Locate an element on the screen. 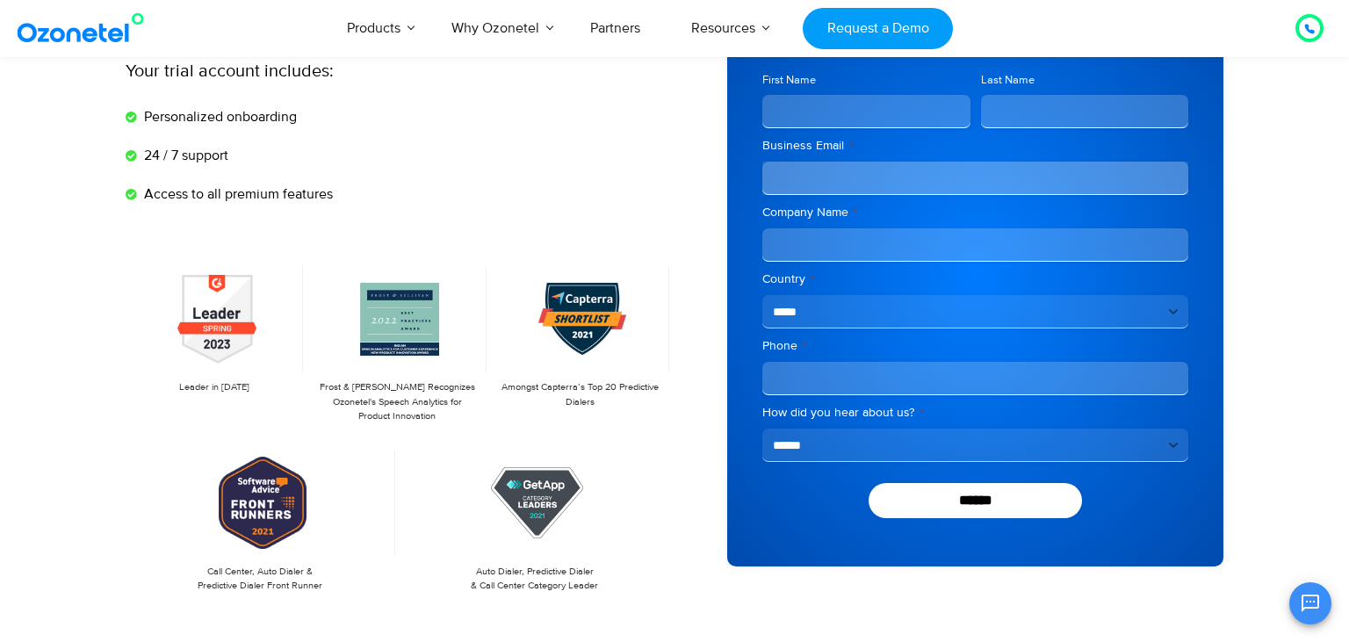  p: Call Center, Auto Dialer & Predictive Dialer Front Runner is located at coordinates (260, 579).